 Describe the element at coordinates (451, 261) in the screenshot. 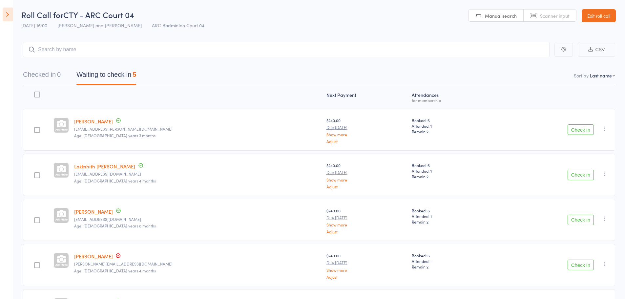

I see `span: Attended: -` at that location.